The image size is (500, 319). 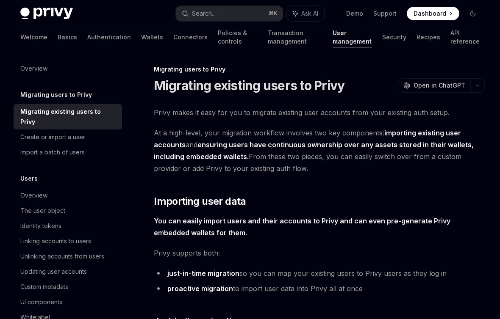 What do you see at coordinates (439, 86) in the screenshot?
I see `span: Open in ChatGPT` at bounding box center [439, 86].